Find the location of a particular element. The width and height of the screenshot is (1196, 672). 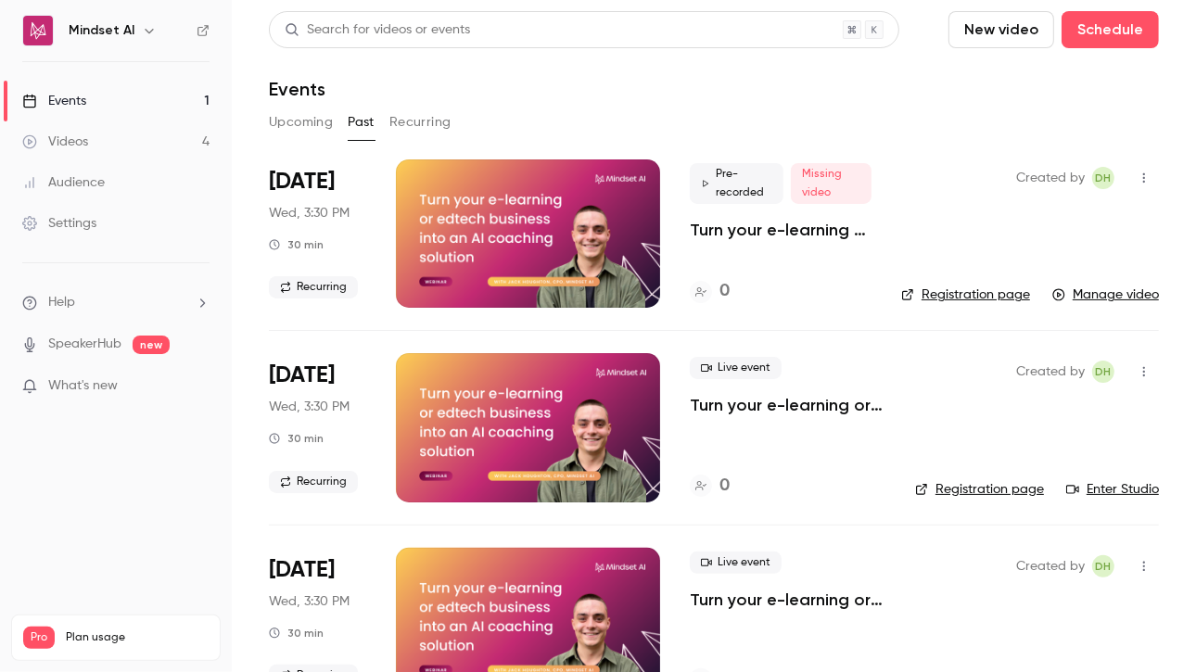

button: Recurring is located at coordinates (420, 122).